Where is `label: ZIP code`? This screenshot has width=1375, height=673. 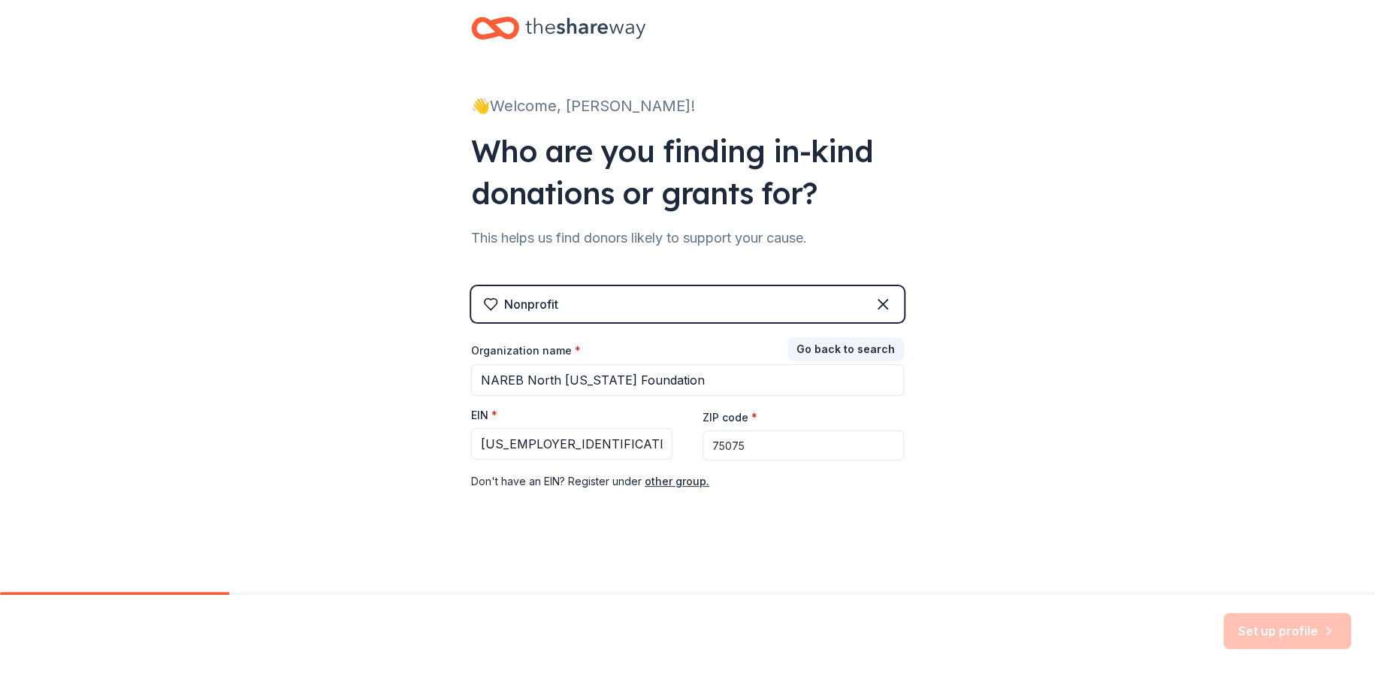
label: ZIP code is located at coordinates (730, 418).